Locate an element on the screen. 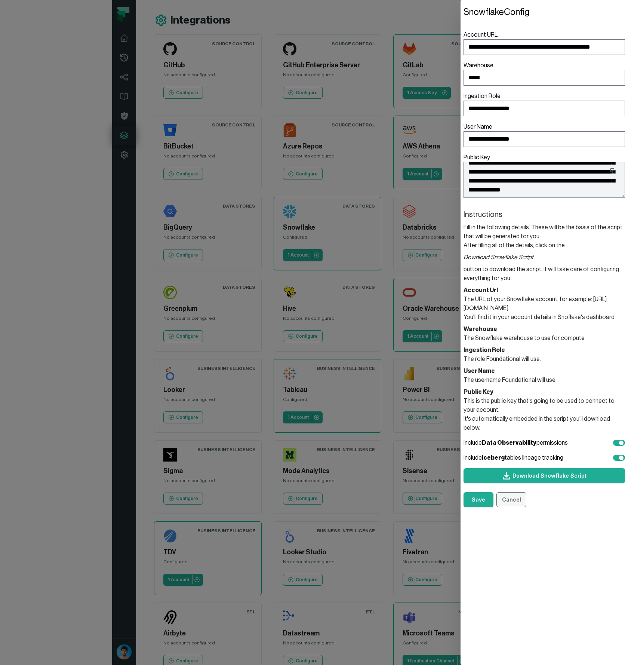 Image resolution: width=628 pixels, height=665 pixels. textarea: Public Key is located at coordinates (544, 180).